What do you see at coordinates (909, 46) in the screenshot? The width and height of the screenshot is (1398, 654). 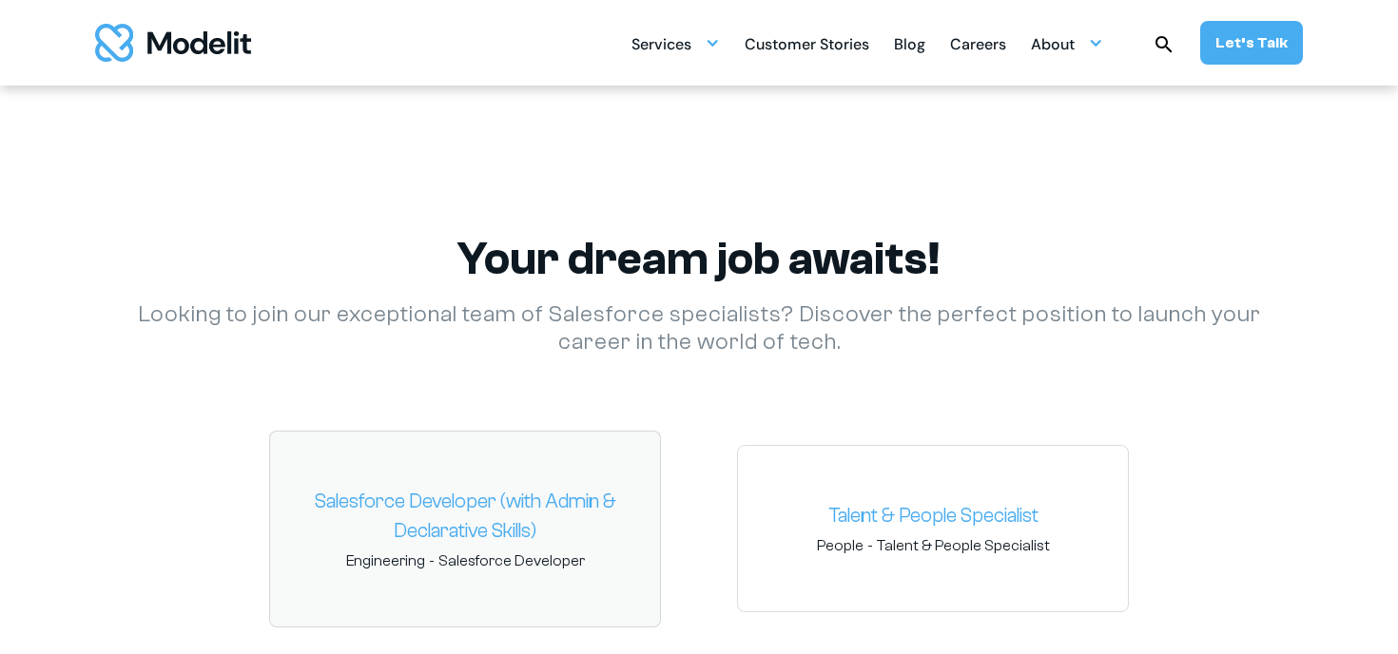 I see `div: Blog` at bounding box center [909, 46].